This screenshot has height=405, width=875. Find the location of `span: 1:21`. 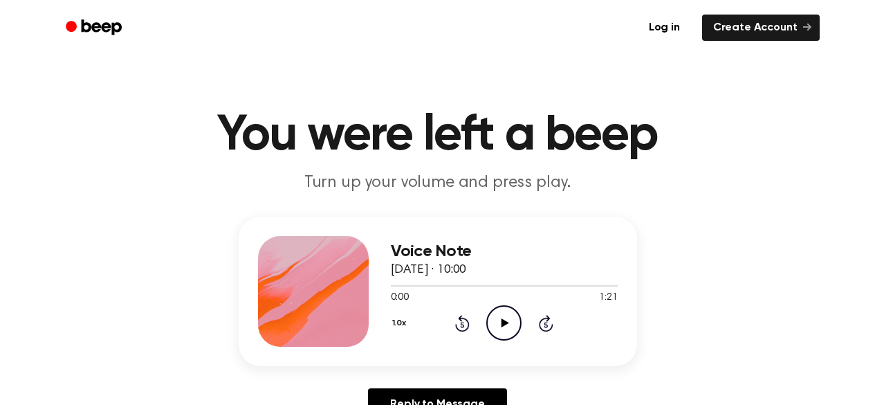

span: 1:21 is located at coordinates (608, 298).